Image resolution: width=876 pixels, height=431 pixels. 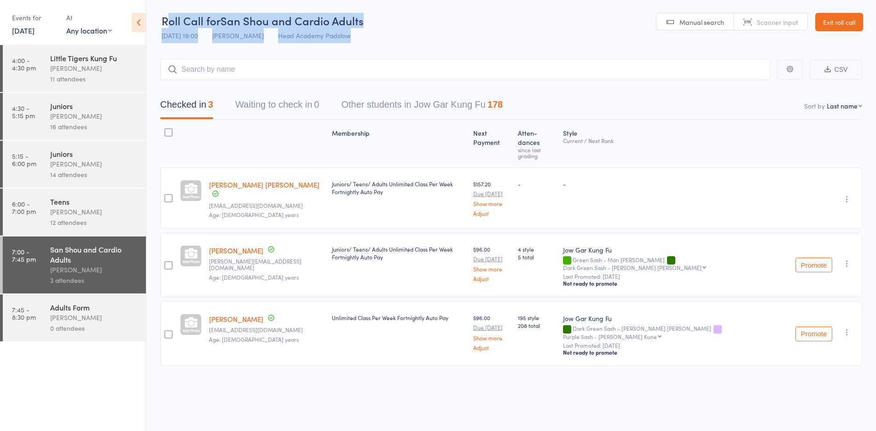 What do you see at coordinates (422, 107) in the screenshot?
I see `button: Other students in Jow Gar Kung Fu178` at bounding box center [422, 107].